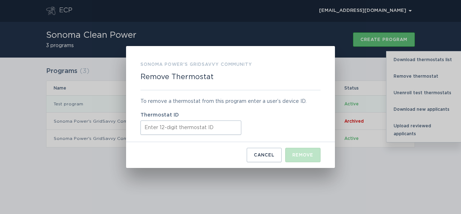  What do you see at coordinates (264, 155) in the screenshot?
I see `div: Cancel` at bounding box center [264, 155].